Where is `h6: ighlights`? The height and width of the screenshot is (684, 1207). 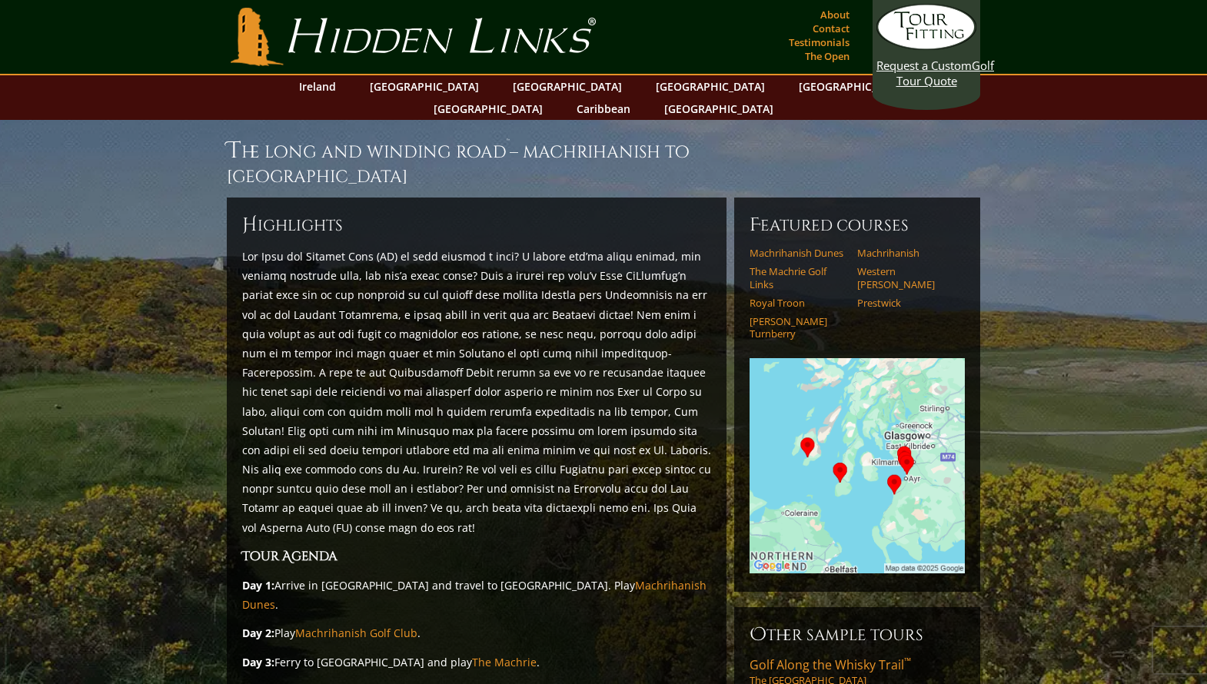
h6: ighlights is located at coordinates (477, 225).